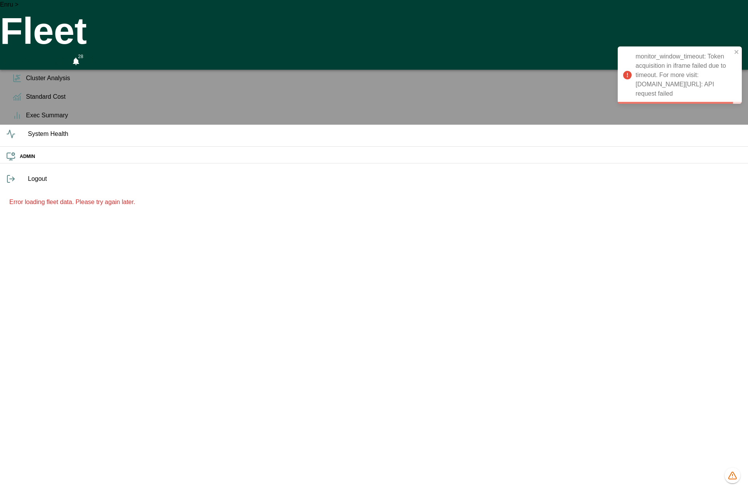  What do you see at coordinates (43, 61) in the screenshot?
I see `button: HomeTime Editor` at bounding box center [43, 61].